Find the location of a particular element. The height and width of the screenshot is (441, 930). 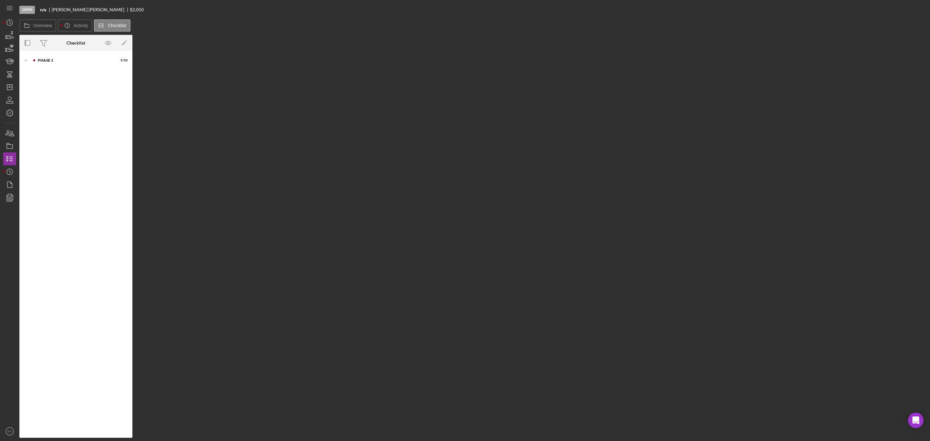

b: n/a is located at coordinates (43, 10).